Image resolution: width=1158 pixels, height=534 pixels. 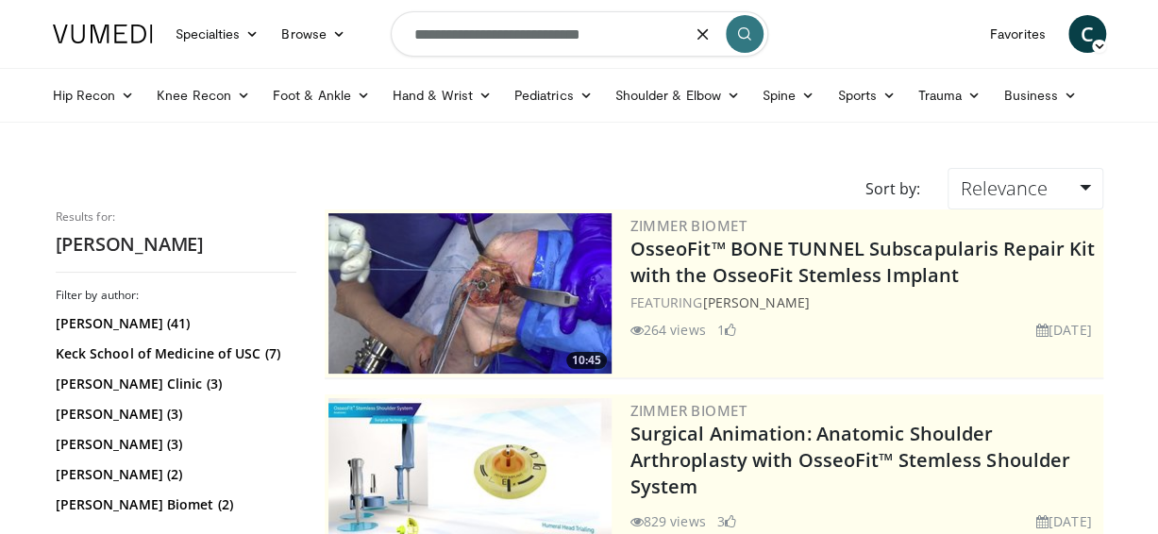 I want to click on li: 829 views, so click(x=668, y=521).